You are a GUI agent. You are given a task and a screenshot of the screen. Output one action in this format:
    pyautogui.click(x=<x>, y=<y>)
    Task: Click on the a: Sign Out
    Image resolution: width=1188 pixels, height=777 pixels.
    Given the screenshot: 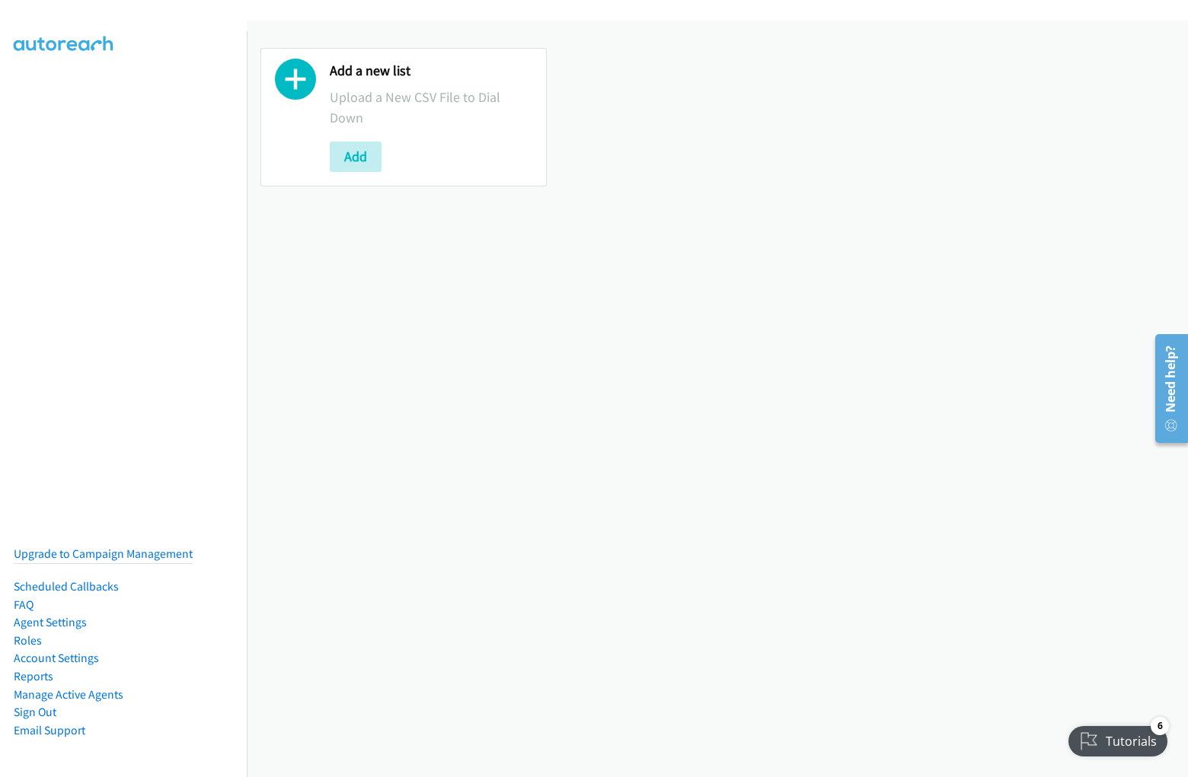 What is the action you would take?
    pyautogui.click(x=35, y=712)
    